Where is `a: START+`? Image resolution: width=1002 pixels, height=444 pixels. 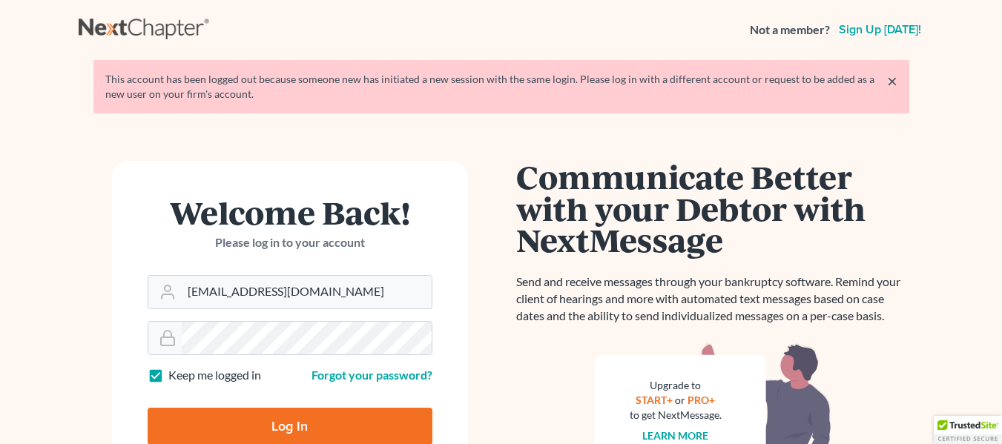 a: START+ is located at coordinates (654, 400).